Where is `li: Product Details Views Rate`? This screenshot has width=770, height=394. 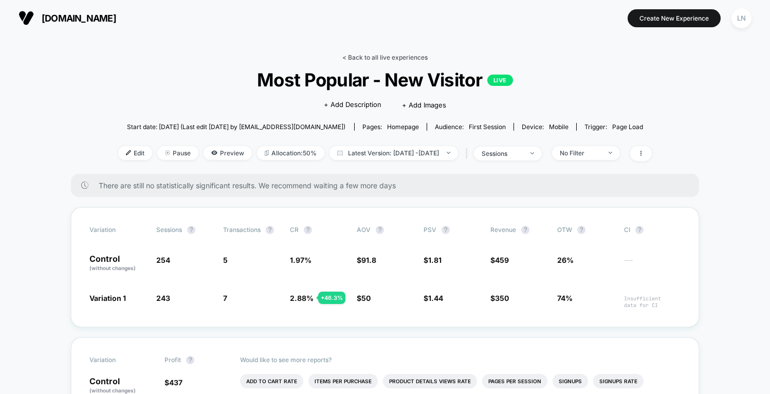 li: Product Details Views Rate is located at coordinates (430, 381).